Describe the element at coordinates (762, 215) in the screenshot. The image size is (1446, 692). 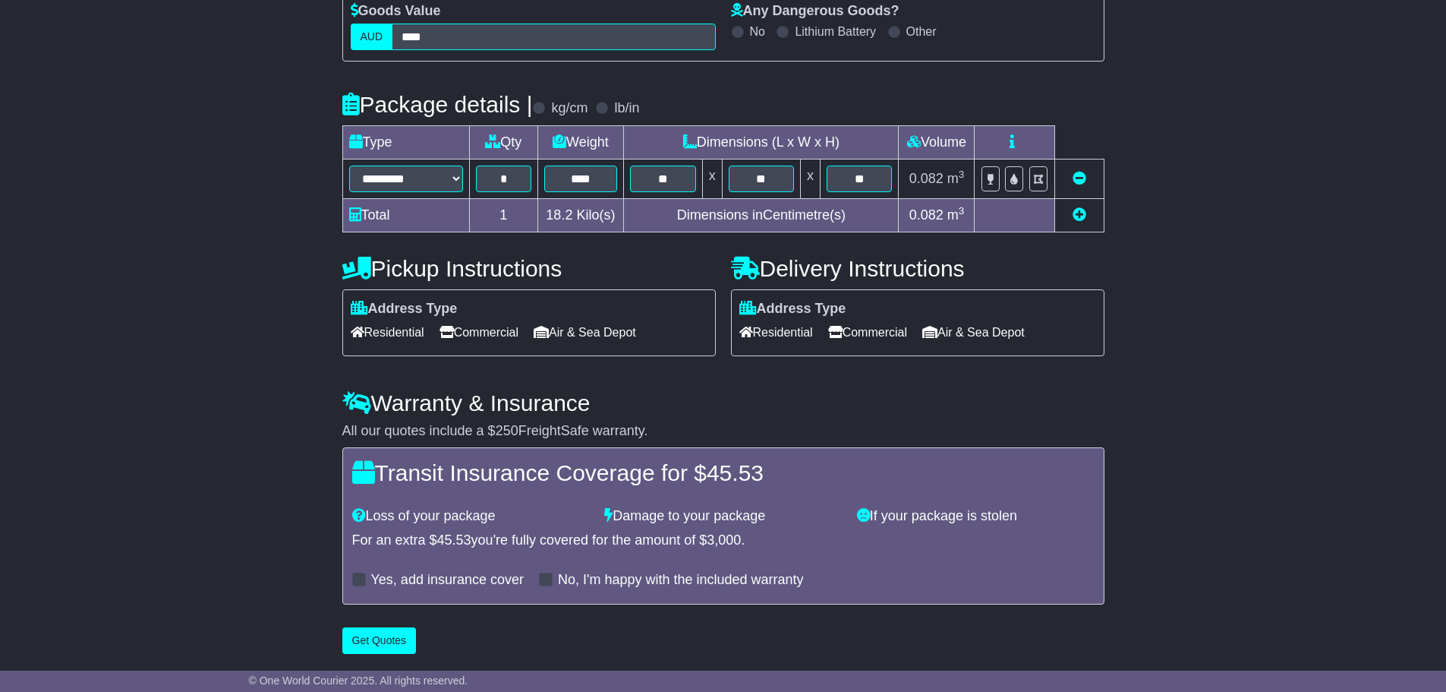
I see `td: Dimensions in Centimetre(s)` at that location.